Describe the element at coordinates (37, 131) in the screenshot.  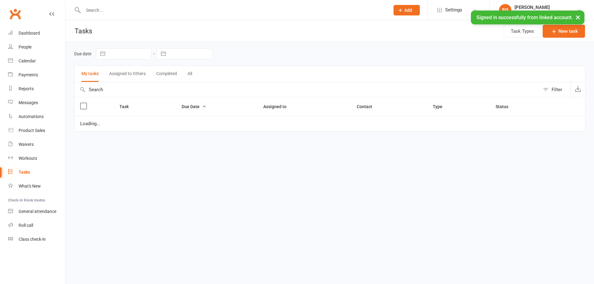
I see `a: Product Sales` at that location.